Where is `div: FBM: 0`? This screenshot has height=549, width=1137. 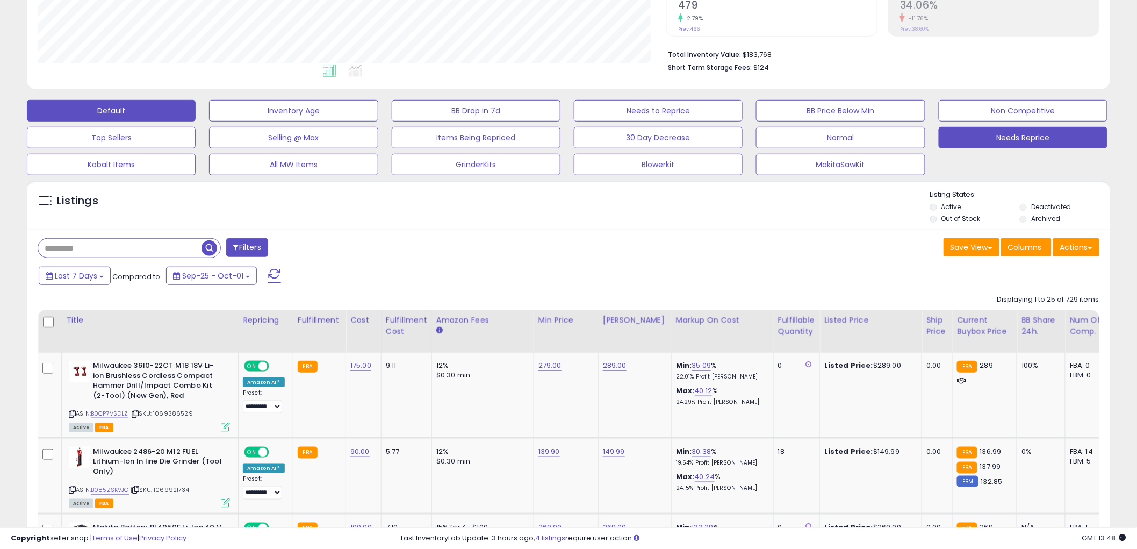
div: FBM: 0 is located at coordinates (1087, 375).